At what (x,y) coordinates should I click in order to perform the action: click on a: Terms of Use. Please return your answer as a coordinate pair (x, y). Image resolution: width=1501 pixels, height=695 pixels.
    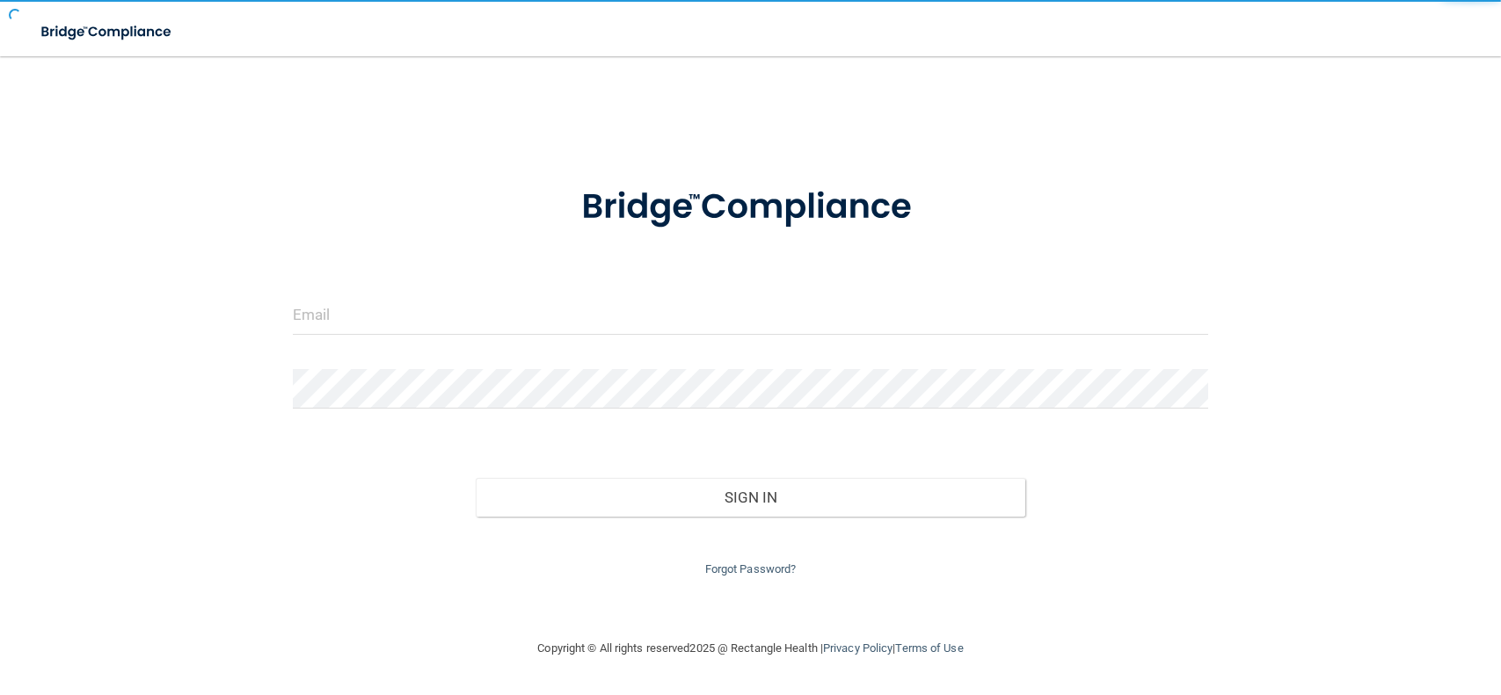
    Looking at the image, I should click on (928, 648).